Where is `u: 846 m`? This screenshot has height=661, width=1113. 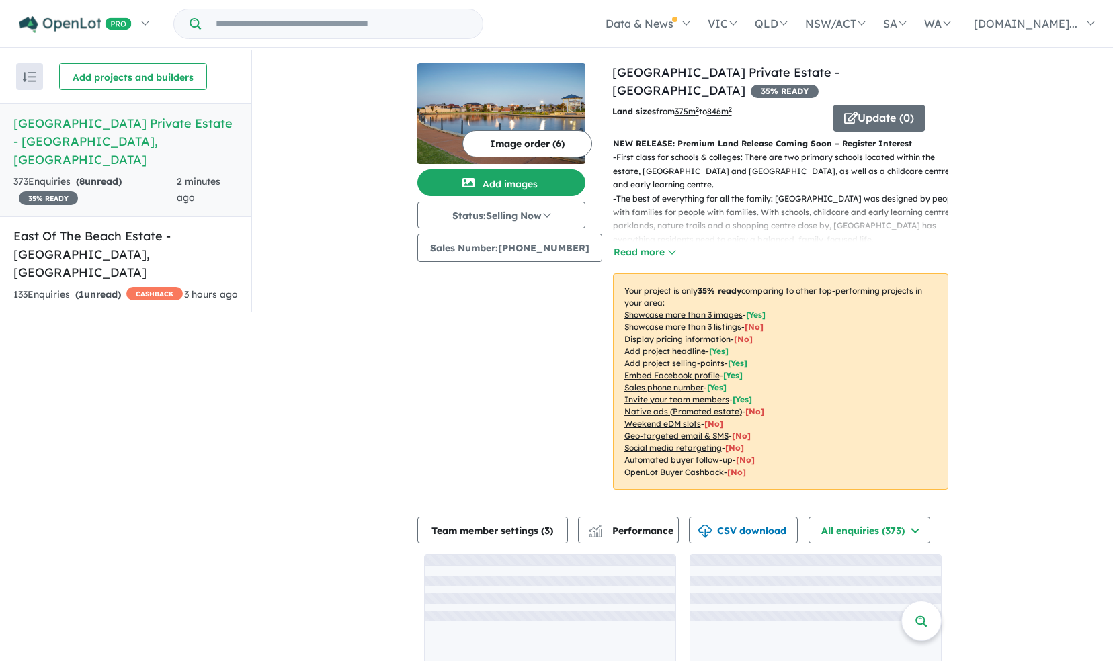 u: 846 m is located at coordinates (719, 111).